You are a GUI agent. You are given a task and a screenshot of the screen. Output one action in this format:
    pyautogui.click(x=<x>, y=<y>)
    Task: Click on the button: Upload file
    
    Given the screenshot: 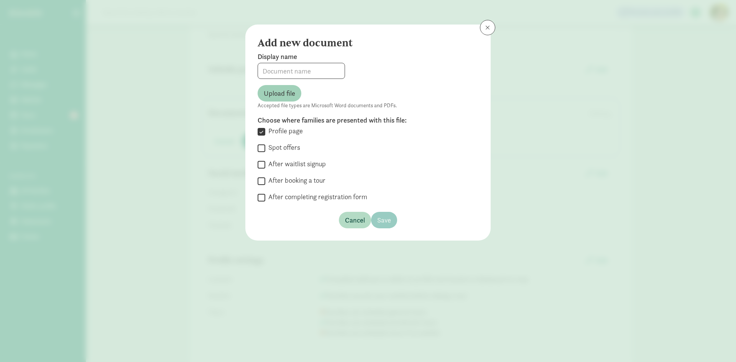 What is the action you would take?
    pyautogui.click(x=279, y=93)
    